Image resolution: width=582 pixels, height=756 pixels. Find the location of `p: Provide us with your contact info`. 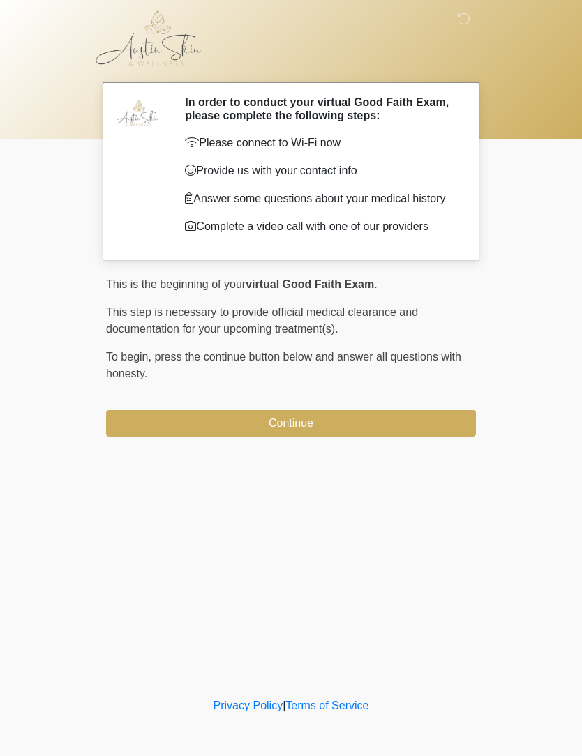

p: Provide us with your contact info is located at coordinates (320, 171).